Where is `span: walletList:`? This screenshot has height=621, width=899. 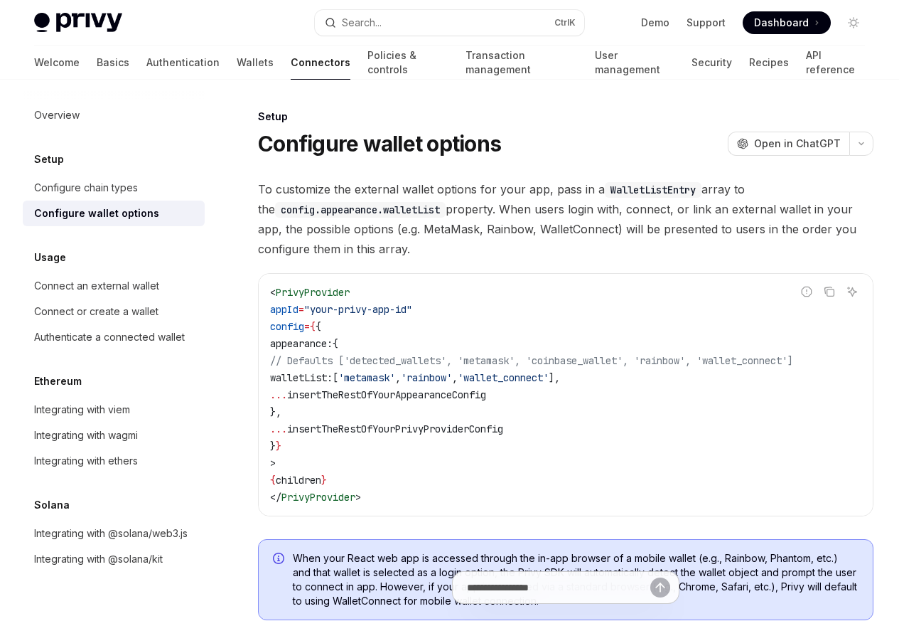 span: walletList: is located at coordinates (301, 377).